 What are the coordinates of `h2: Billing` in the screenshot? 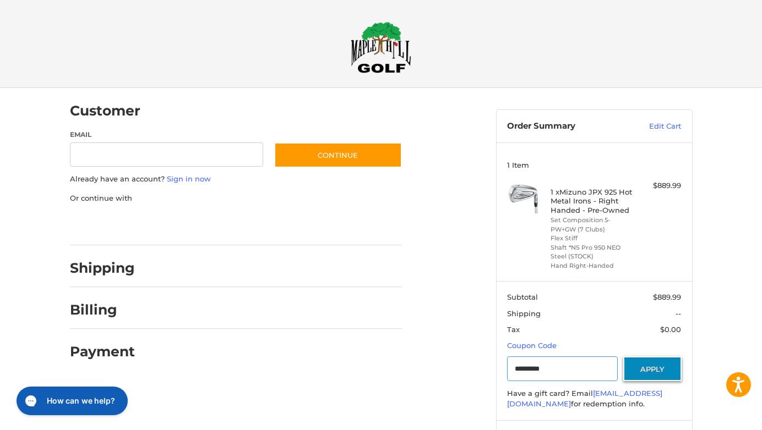 It's located at (102, 310).